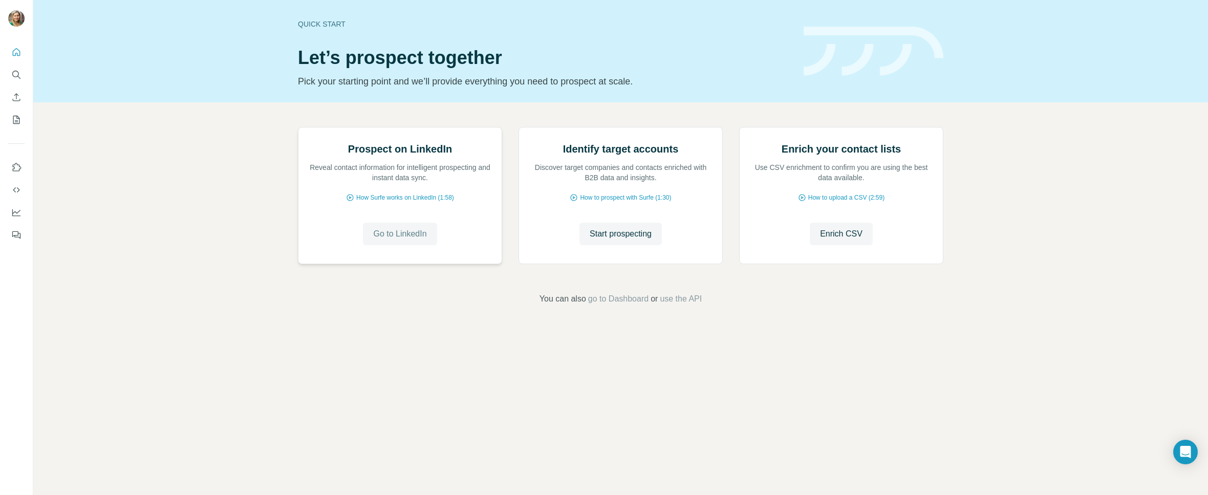 This screenshot has height=495, width=1208. What do you see at coordinates (544, 58) in the screenshot?
I see `h1: Let’s prospect together` at bounding box center [544, 58].